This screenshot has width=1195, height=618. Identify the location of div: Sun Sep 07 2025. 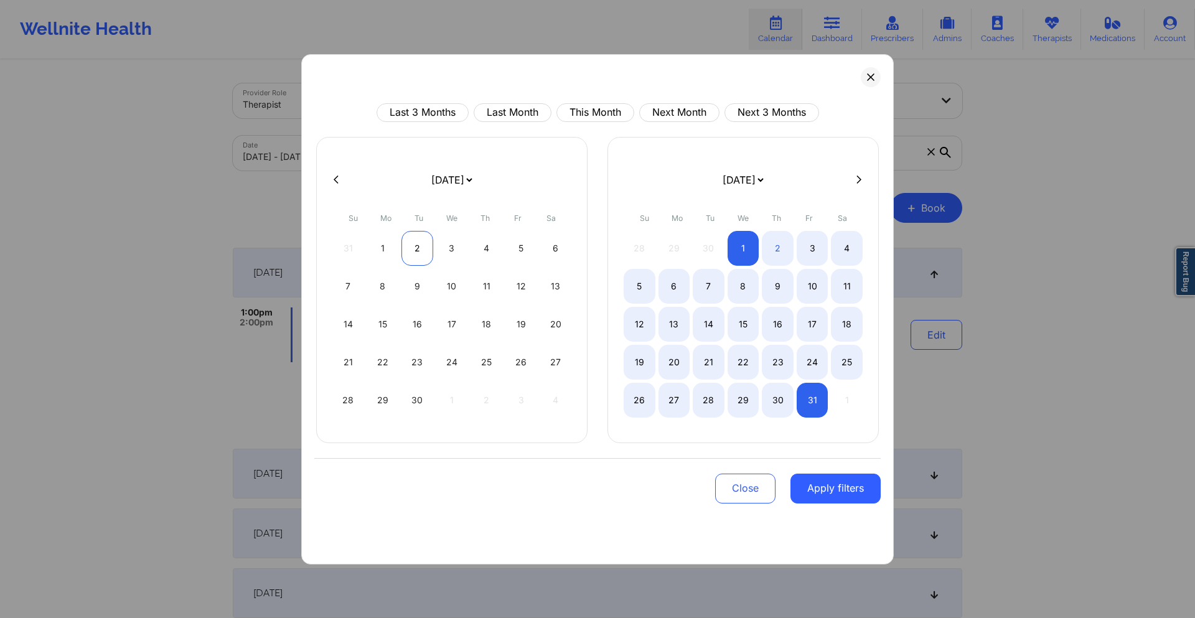
(348, 286).